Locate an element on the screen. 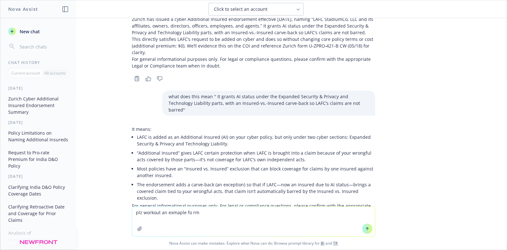  button: Request to Pro-rate Premium for India D&O Policy is located at coordinates (38, 159).